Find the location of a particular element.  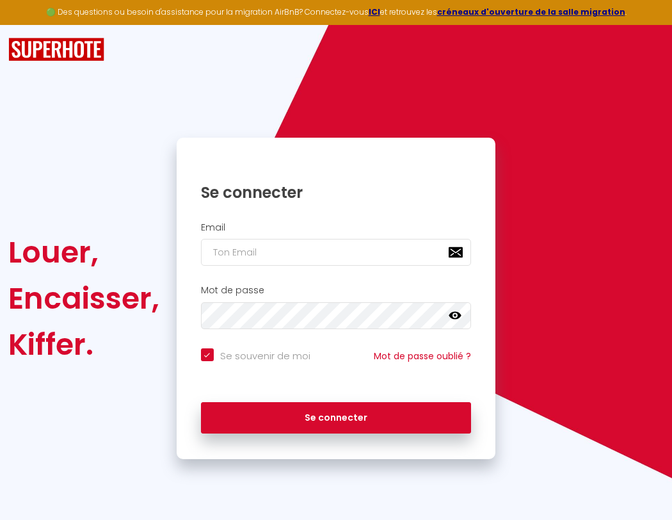

strong: créneaux d'ouverture de la salle migration is located at coordinates (531, 12).